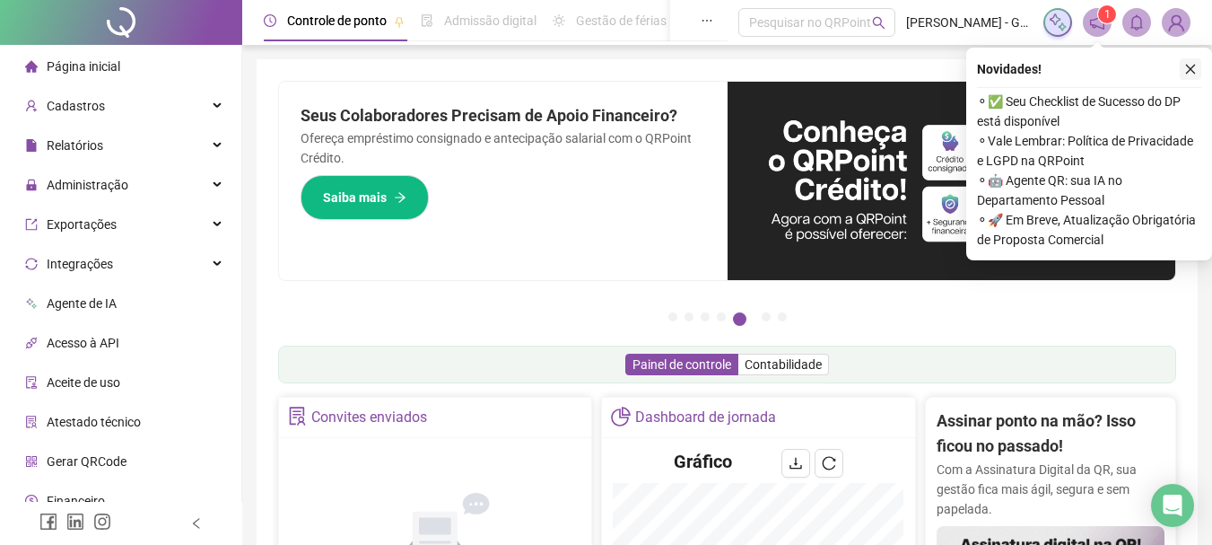 The width and height of the screenshot is (1212, 545). What do you see at coordinates (782, 317) in the screenshot?
I see `button: 7` at bounding box center [782, 317].